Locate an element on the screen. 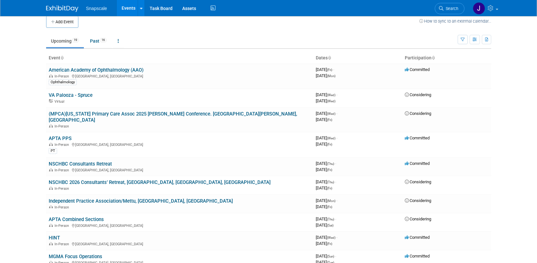 This screenshot has width=537, height=263. div: Ophthalmology is located at coordinates (63, 82).